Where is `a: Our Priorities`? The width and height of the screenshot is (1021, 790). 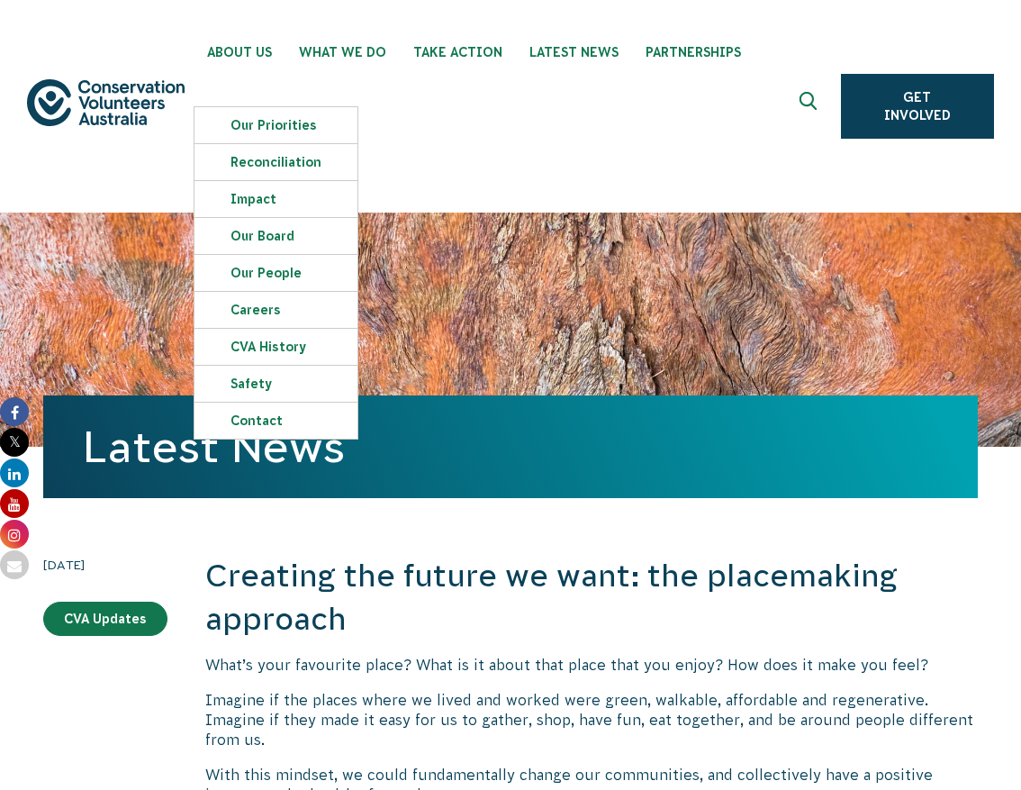
a: Our Priorities is located at coordinates (276, 125).